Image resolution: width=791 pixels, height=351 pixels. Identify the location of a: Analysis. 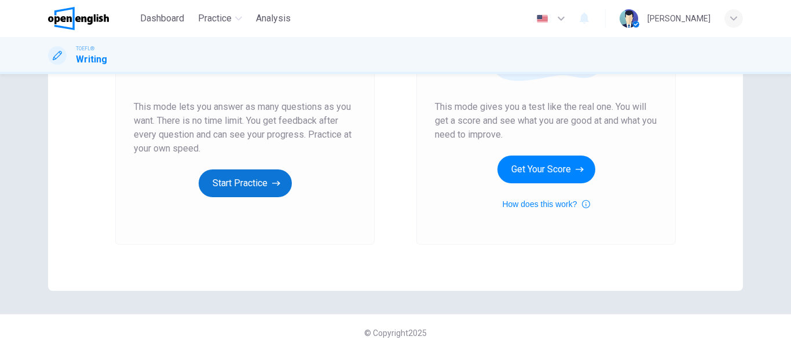
(273, 19).